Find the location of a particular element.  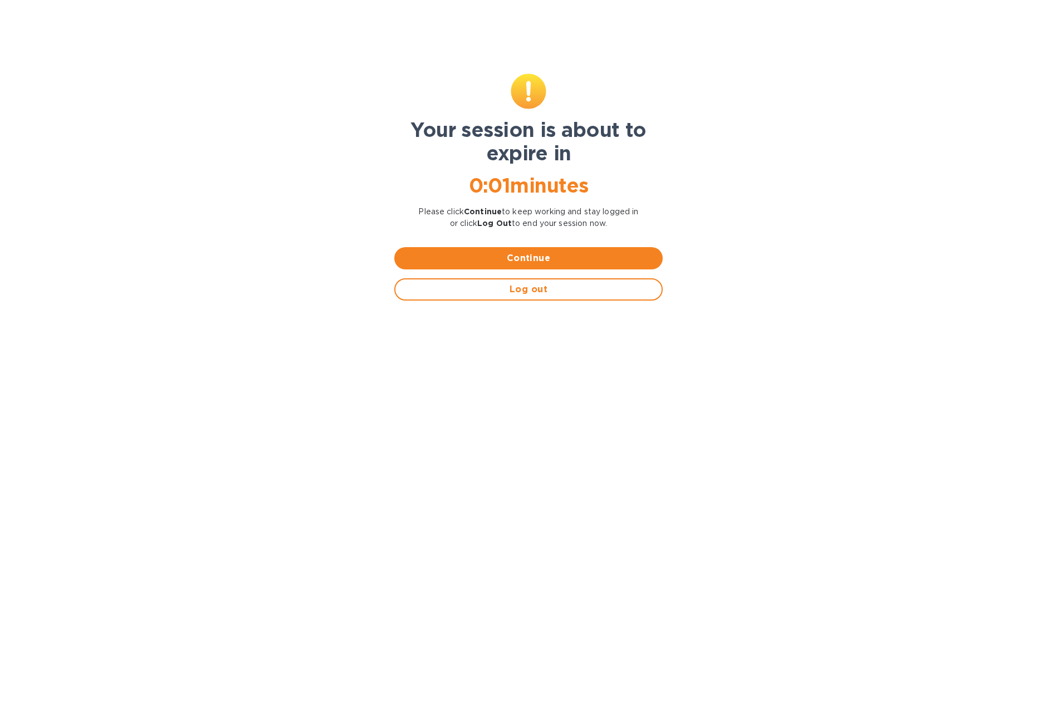

span: Log out is located at coordinates (528, 290).